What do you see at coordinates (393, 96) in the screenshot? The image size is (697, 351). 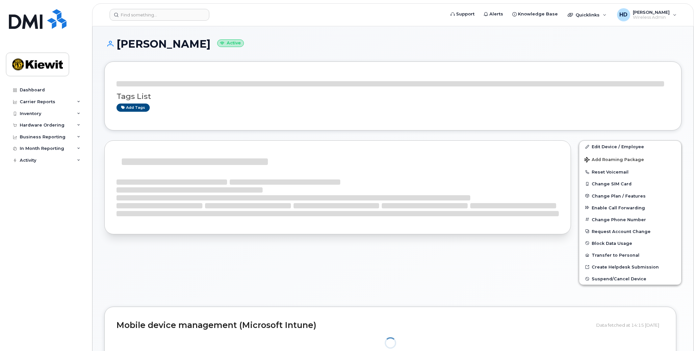 I see `h3: Tags List` at bounding box center [393, 96].